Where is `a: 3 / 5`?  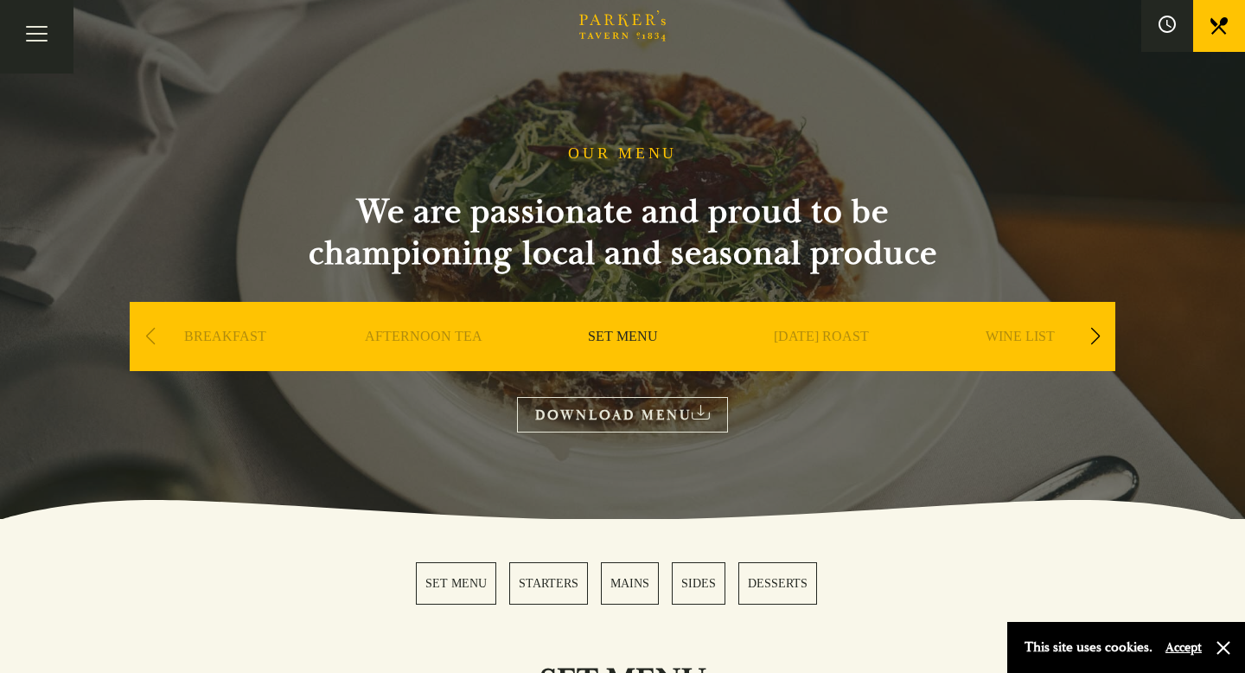
a: 3 / 5 is located at coordinates (630, 583).